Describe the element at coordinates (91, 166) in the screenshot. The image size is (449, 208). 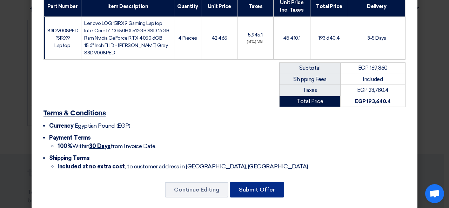
I see `strong: Included at no extra cost` at that location.